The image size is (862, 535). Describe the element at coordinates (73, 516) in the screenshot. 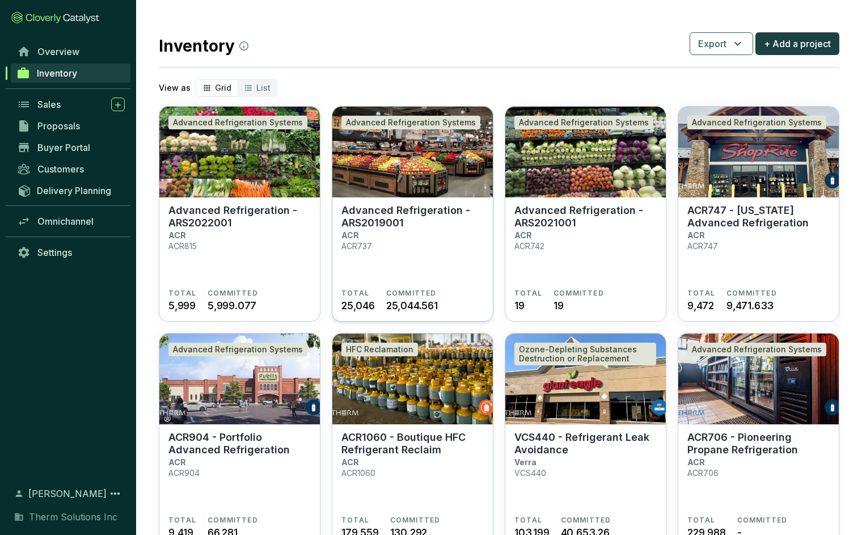

I see `span: Therm Solutions Inc` at that location.